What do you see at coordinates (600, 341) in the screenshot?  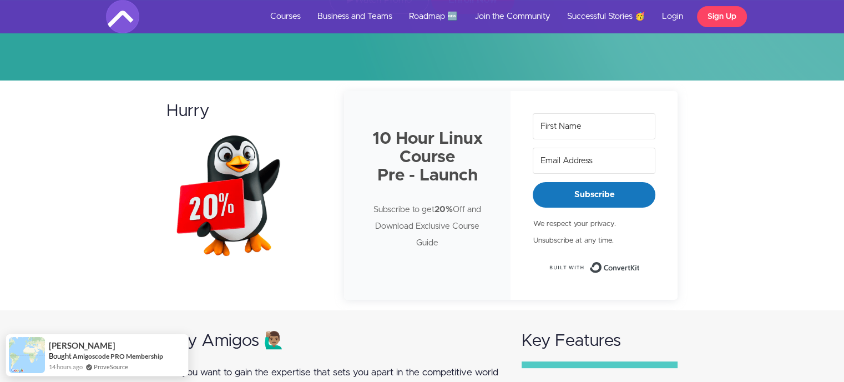 I see `h2: Key Features` at bounding box center [600, 341].